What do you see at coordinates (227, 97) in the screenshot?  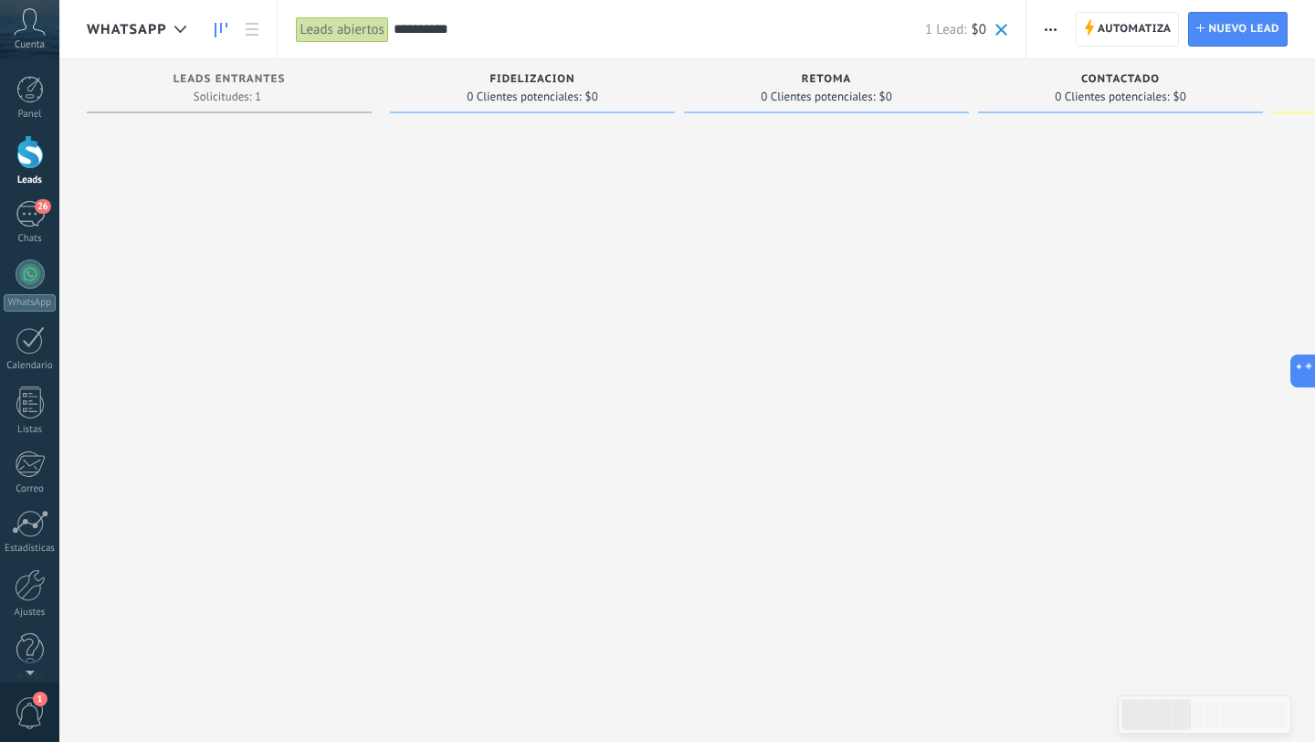 I see `span: Solicitudes: 1` at bounding box center [227, 97].